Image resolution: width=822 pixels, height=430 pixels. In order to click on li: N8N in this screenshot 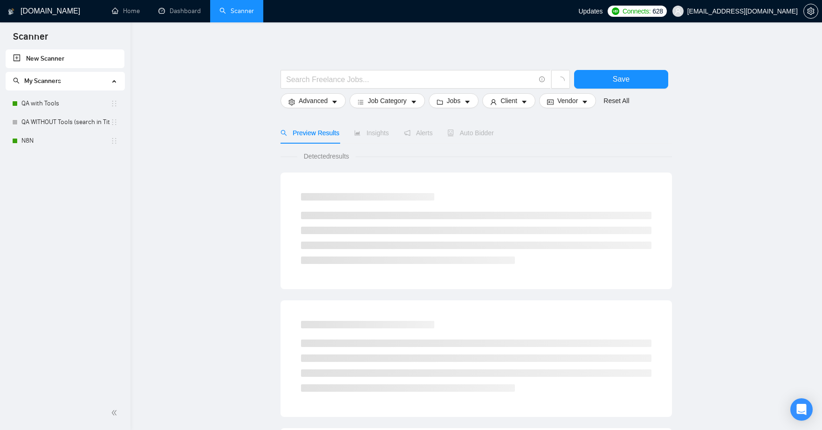, I will do `click(65, 141)`.